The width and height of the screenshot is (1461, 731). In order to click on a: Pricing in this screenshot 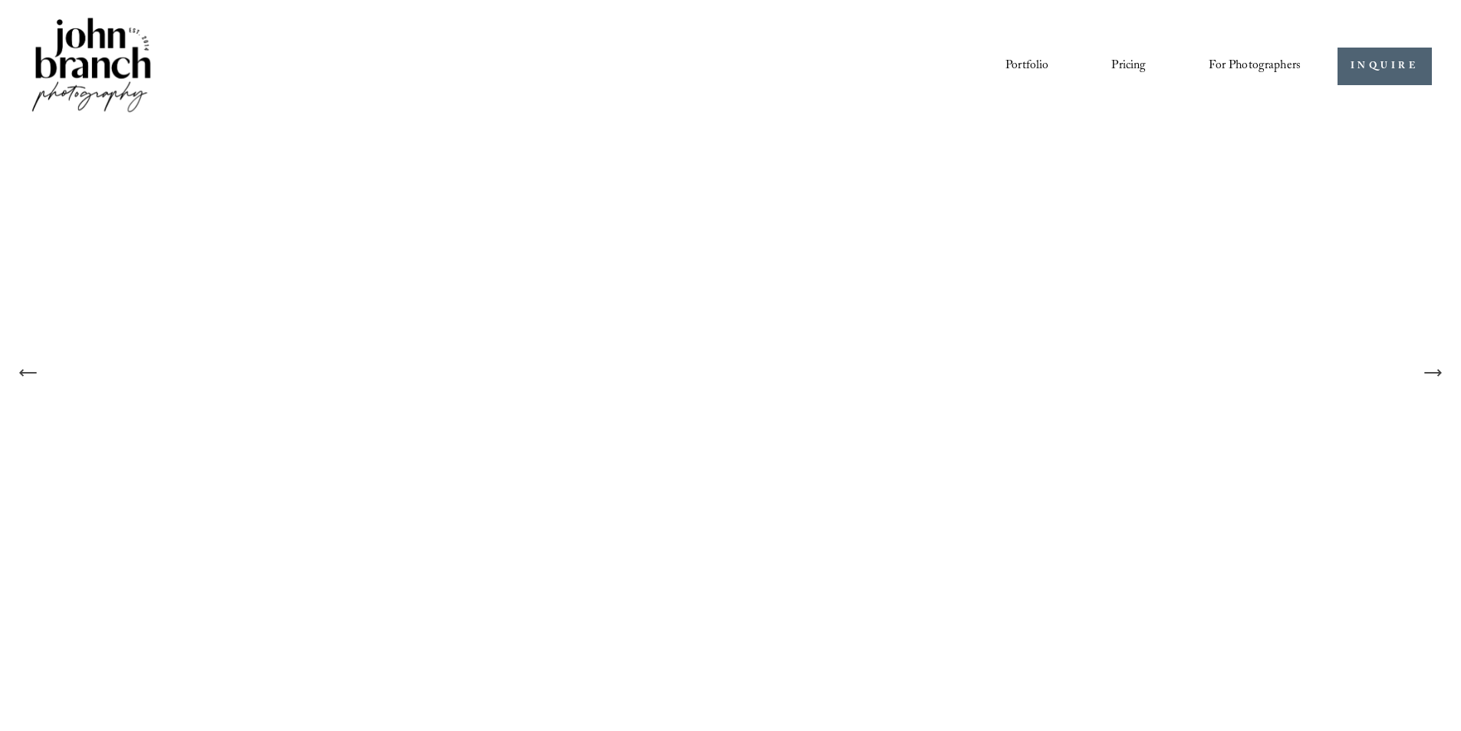, I will do `click(1128, 66)`.